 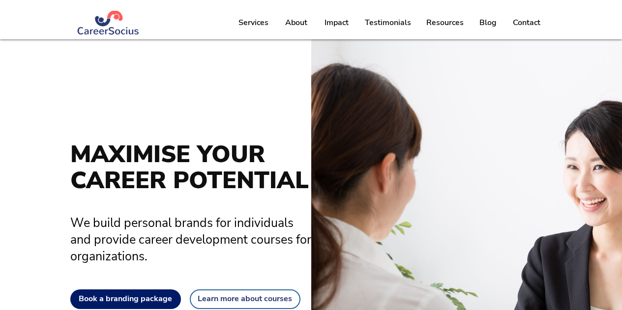 What do you see at coordinates (390, 23) in the screenshot?
I see `nav: Site` at bounding box center [390, 23].